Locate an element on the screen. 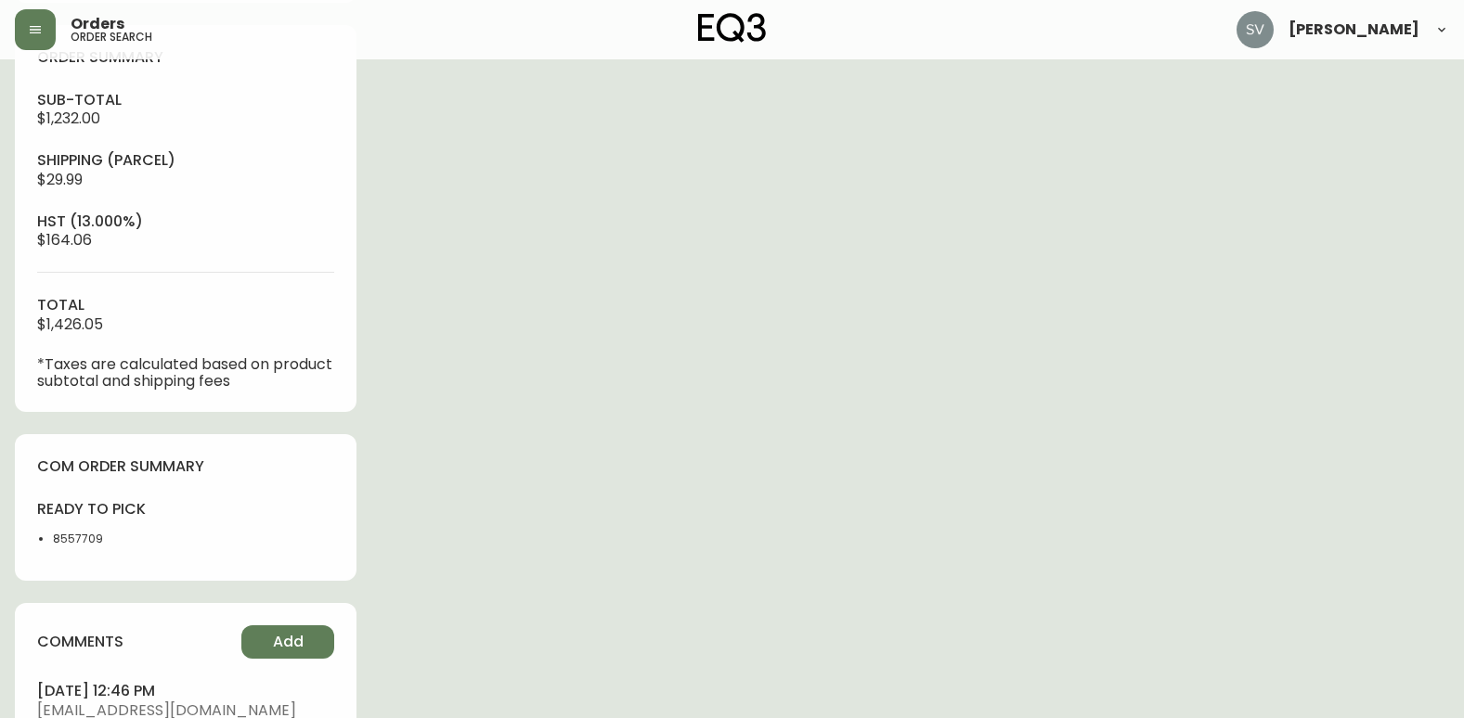  span: $164.06 is located at coordinates (64, 239).